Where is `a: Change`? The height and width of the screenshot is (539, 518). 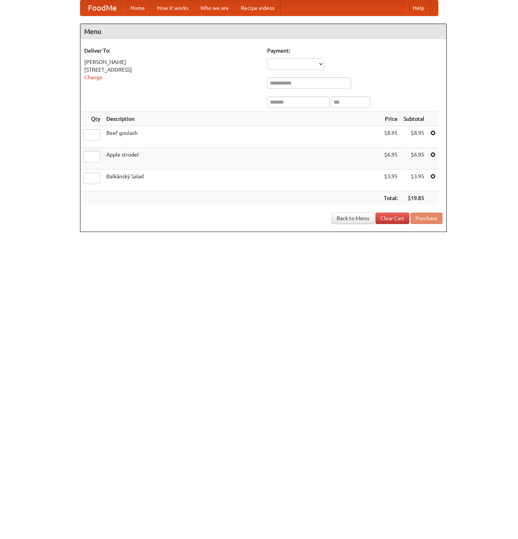 a: Change is located at coordinates (93, 77).